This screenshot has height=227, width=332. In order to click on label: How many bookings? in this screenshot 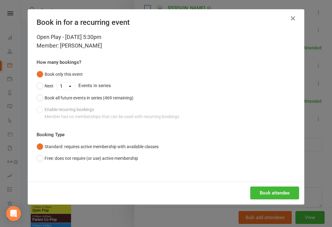, I will do `click(59, 62)`.